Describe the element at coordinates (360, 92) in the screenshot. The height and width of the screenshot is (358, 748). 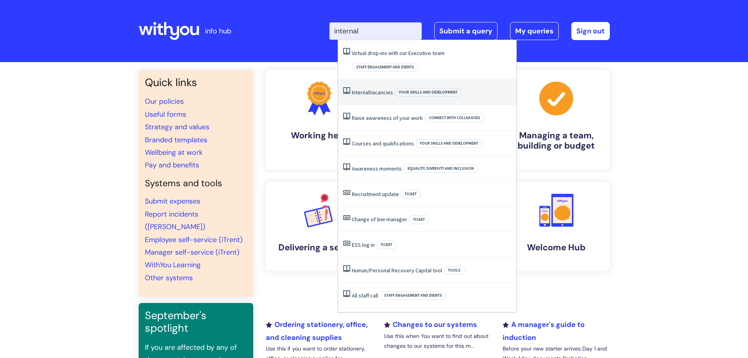
I see `span: Internal` at that location.